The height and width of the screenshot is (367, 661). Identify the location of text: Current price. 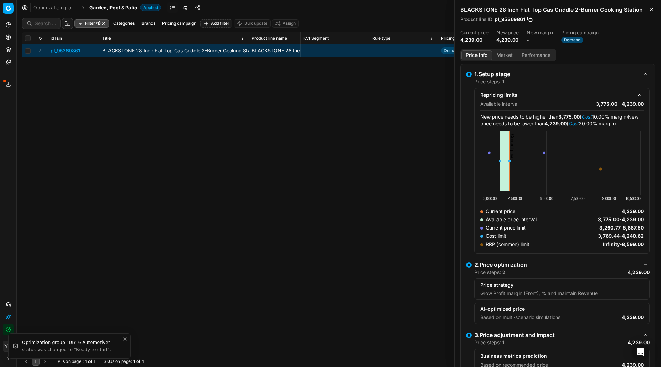
(512, 147).